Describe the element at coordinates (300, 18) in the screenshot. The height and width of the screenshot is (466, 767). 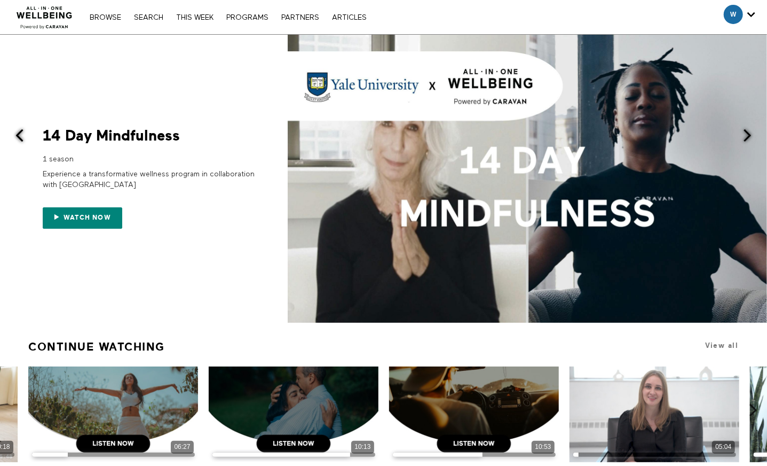
I see `a: PARTNERS` at that location.